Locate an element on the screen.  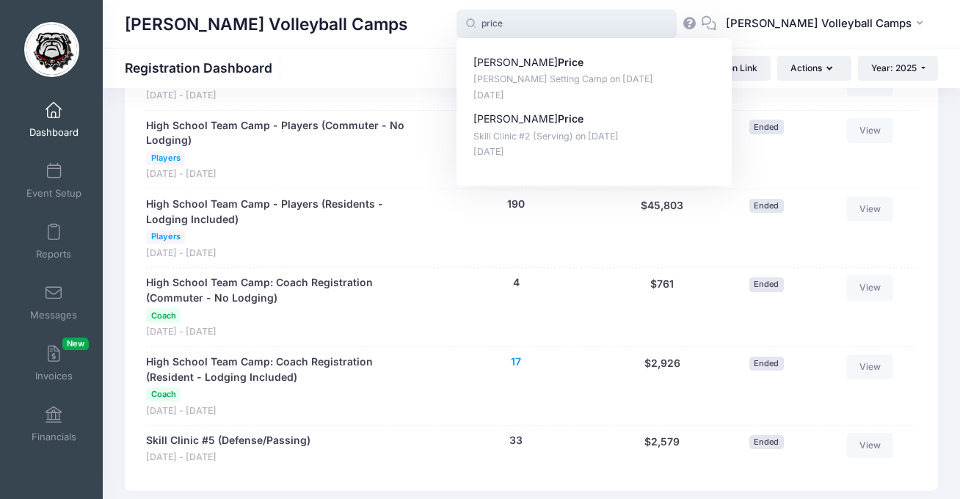
img: Tom Black Volleyball Camps is located at coordinates (51, 49).